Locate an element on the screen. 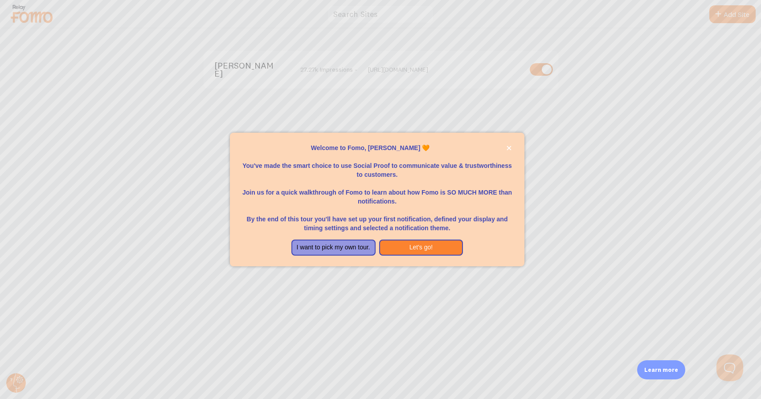 Image resolution: width=761 pixels, height=399 pixels. p: By the end of this tour you'll have set up your first notification, defined your display and timi... is located at coordinates (377, 219).